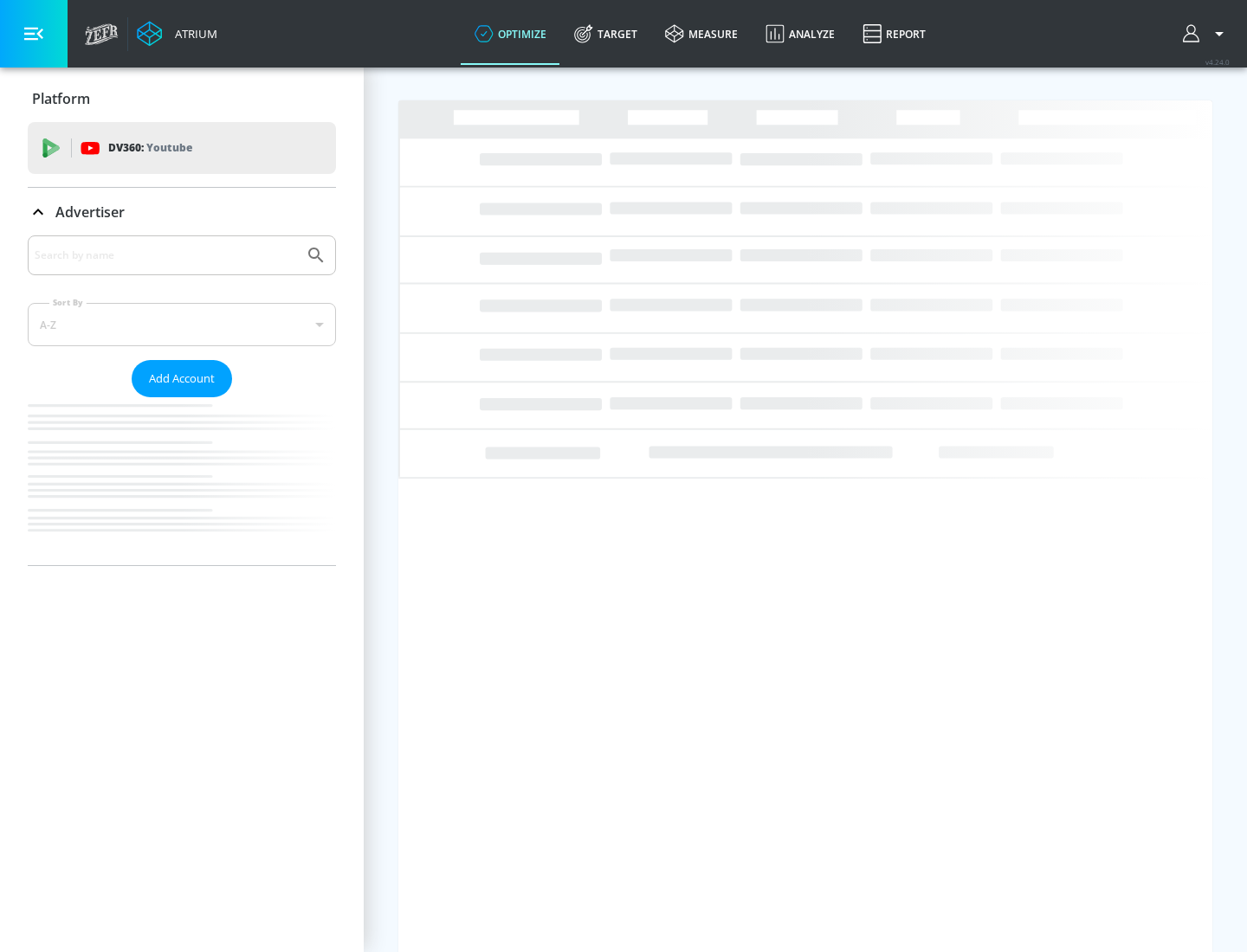 This screenshot has width=1247, height=952. What do you see at coordinates (192, 34) in the screenshot?
I see `div: Atrium` at bounding box center [192, 34].